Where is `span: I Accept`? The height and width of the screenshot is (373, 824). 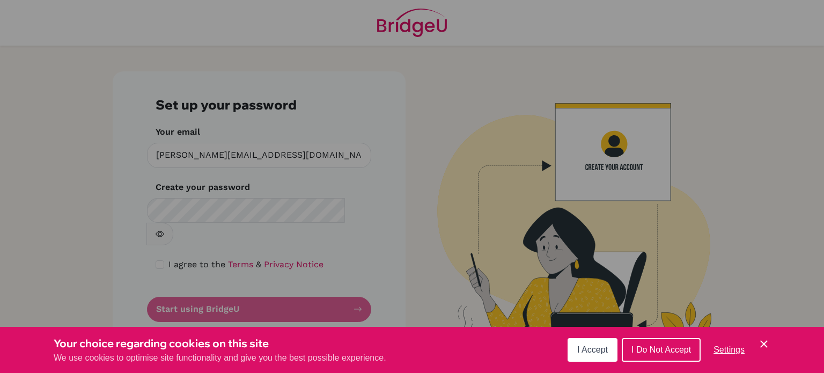
span: I Accept is located at coordinates (592, 349).